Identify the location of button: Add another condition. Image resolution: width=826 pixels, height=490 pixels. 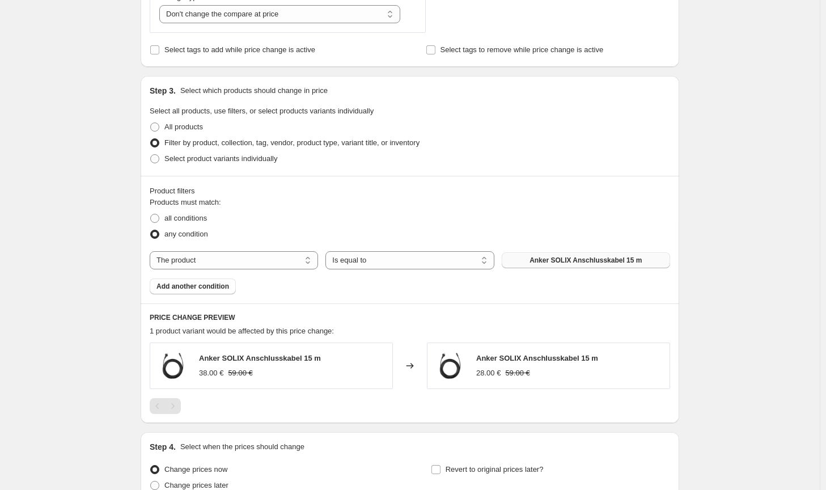
(193, 286).